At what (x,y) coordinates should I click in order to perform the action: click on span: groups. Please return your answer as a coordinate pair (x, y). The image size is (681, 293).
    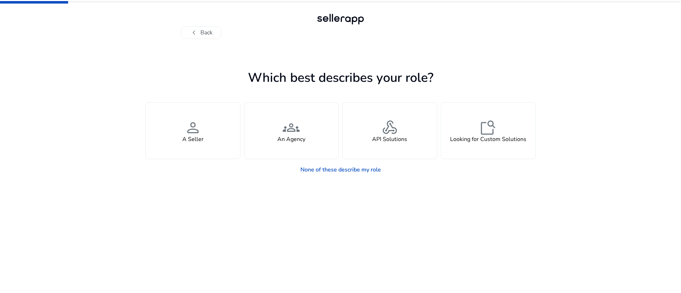
    Looking at the image, I should click on (291, 128).